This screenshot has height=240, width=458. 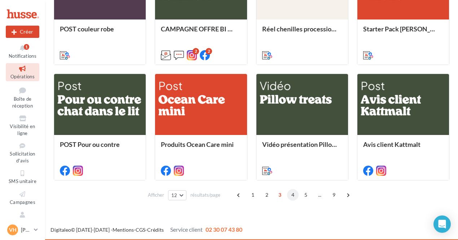 I want to click on div: POST couleur robe, so click(x=100, y=32).